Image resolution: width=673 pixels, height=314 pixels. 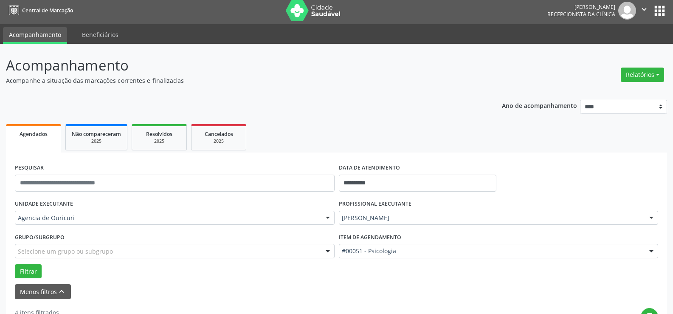 What do you see at coordinates (44, 204) in the screenshot?
I see `label: UNIDADE EXECUTANTE` at bounding box center [44, 204].